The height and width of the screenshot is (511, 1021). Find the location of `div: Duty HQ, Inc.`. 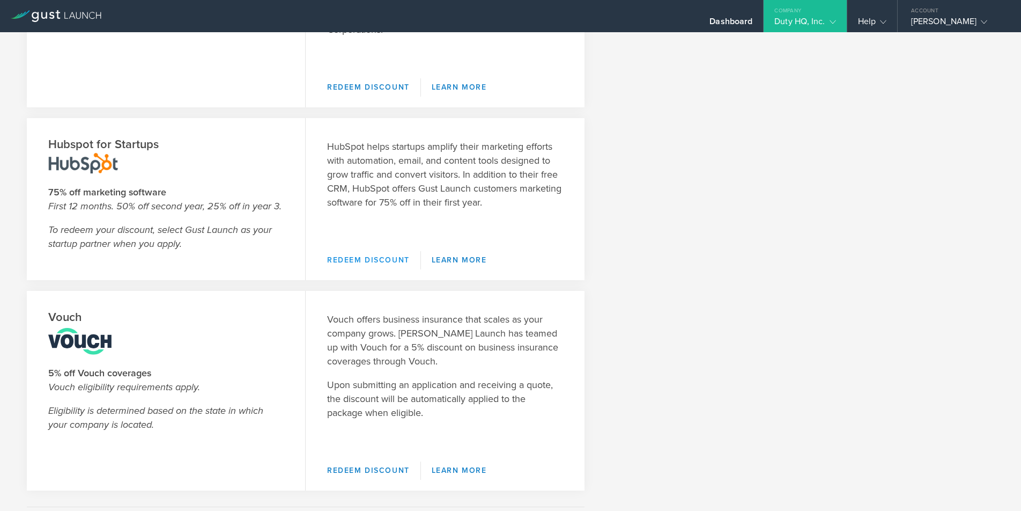

div: Duty HQ, Inc. is located at coordinates (805, 24).